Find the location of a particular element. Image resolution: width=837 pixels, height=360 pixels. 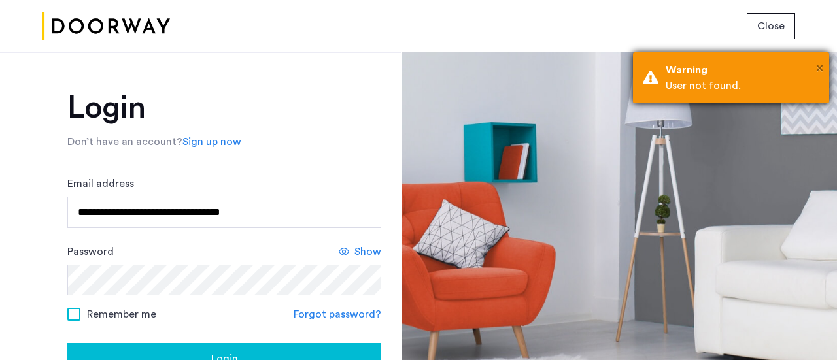

button: button is located at coordinates (771, 26).